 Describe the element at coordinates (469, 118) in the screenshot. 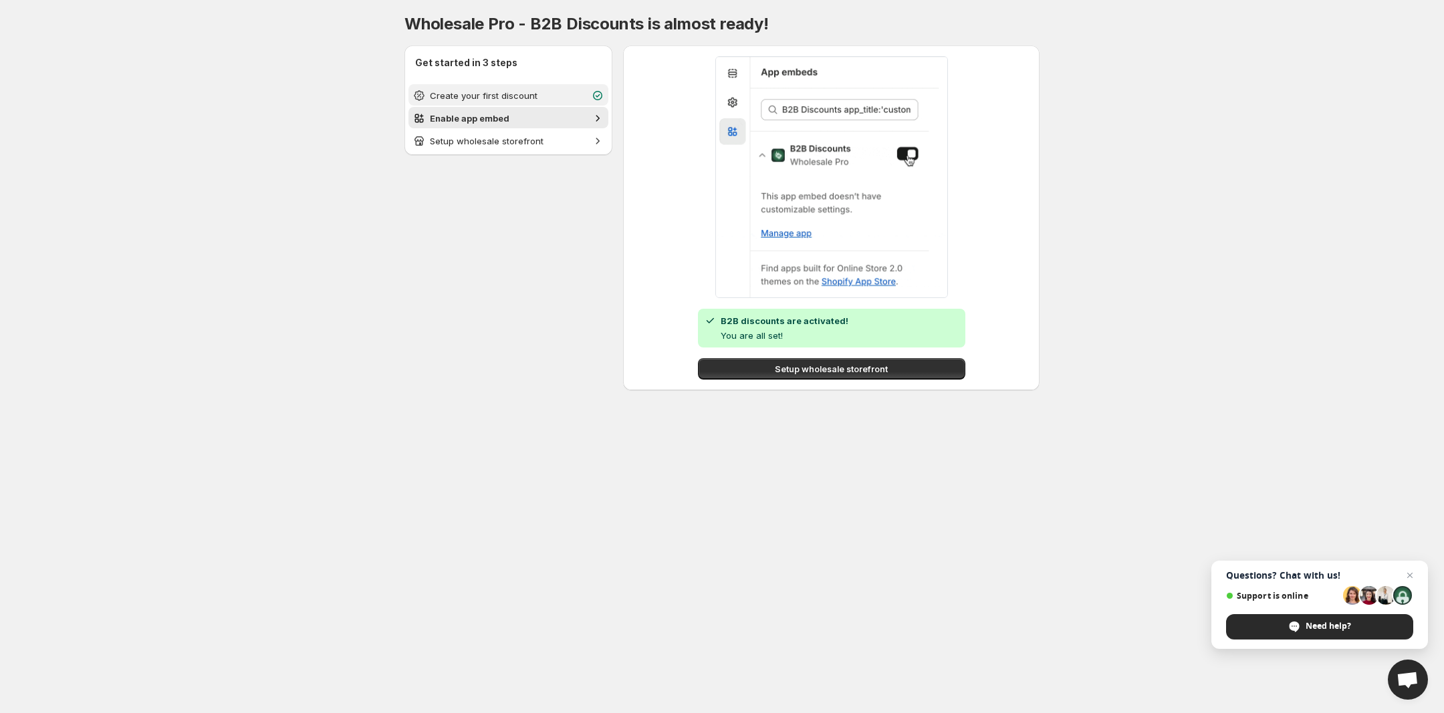

I see `span: Enable app embed` at that location.